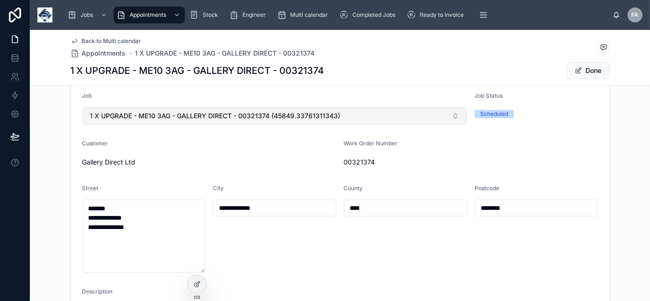 This screenshot has height=301, width=650. What do you see at coordinates (111, 41) in the screenshot?
I see `span: Back to Multi calendar` at bounding box center [111, 41].